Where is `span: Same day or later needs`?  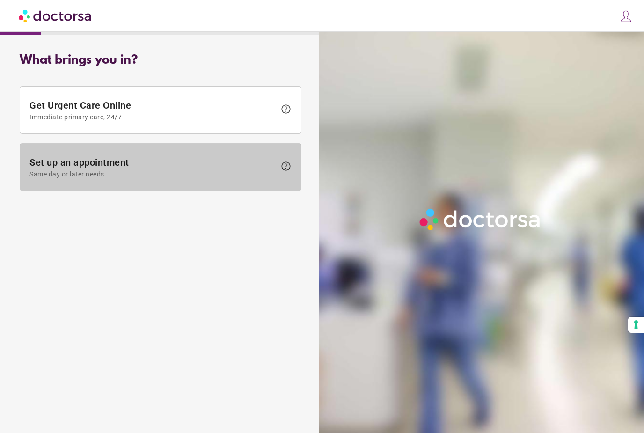 span: Same day or later needs is located at coordinates (153, 174).